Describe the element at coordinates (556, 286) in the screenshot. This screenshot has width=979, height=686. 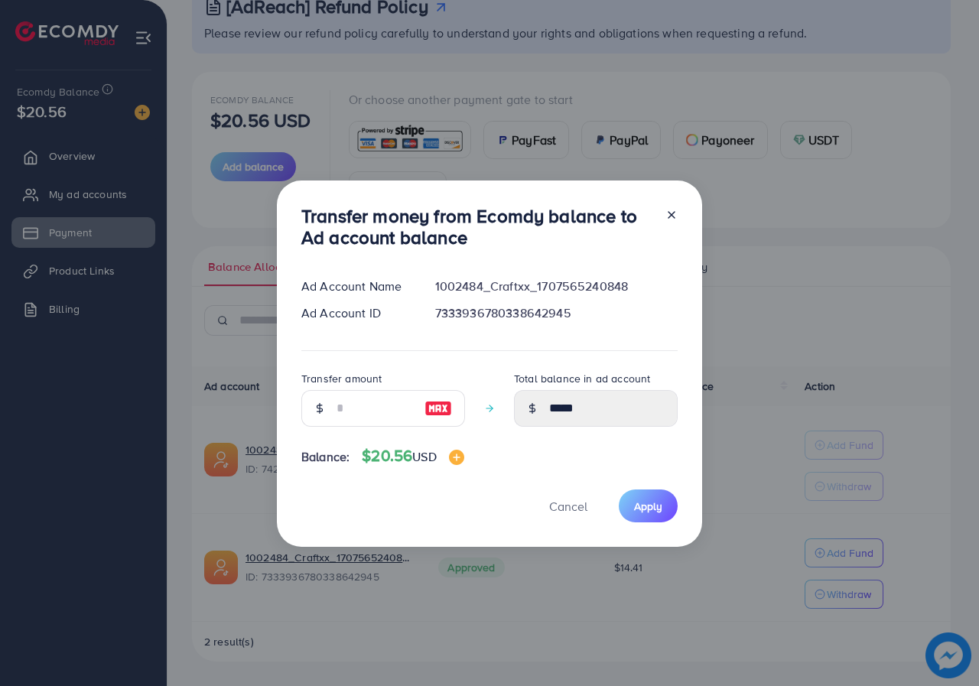
I see `div: 1002484_Craftxx_1707565240848` at that location.